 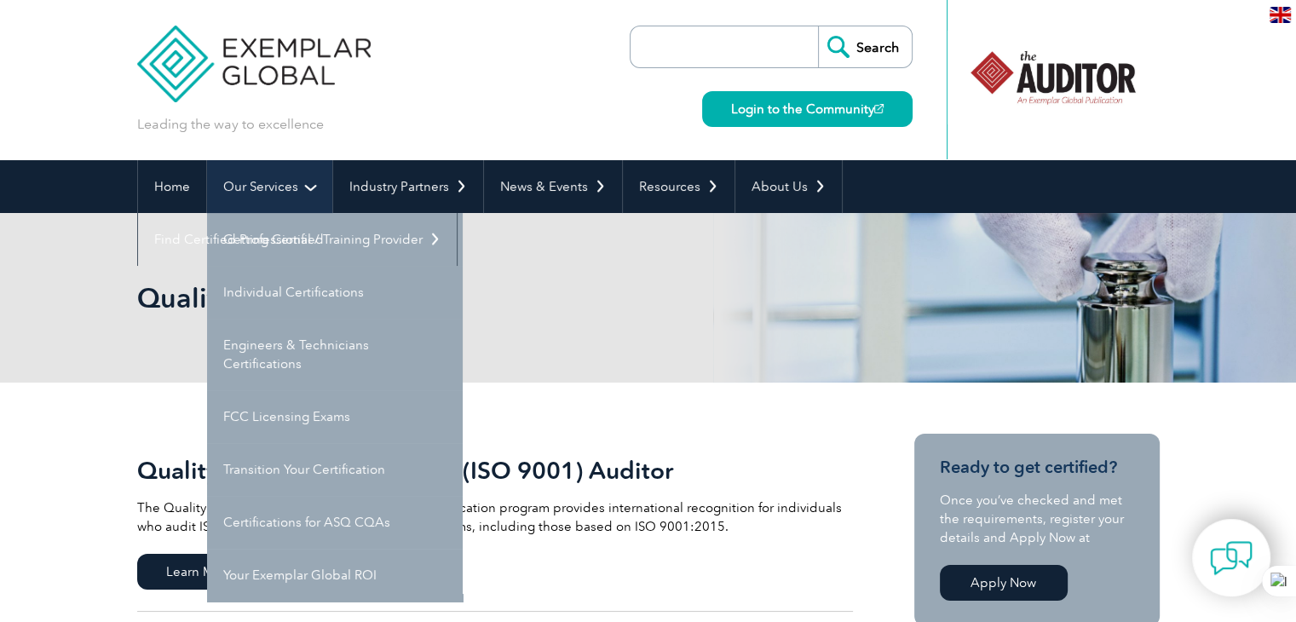 What do you see at coordinates (335, 470) in the screenshot?
I see `a: Transition Your Certification` at bounding box center [335, 470].